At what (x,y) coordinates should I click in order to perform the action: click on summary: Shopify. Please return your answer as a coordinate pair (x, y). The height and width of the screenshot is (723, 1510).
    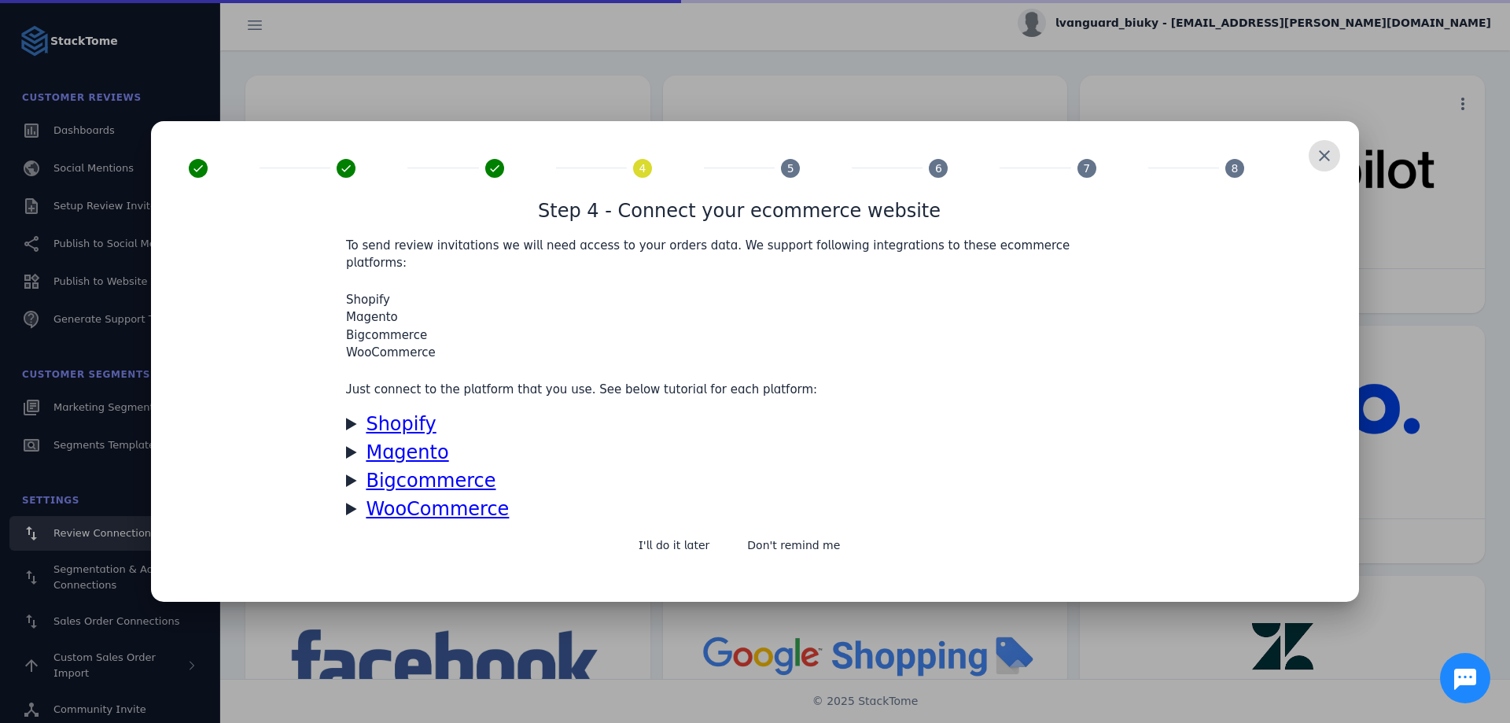
    Looking at the image, I should click on (739, 424).